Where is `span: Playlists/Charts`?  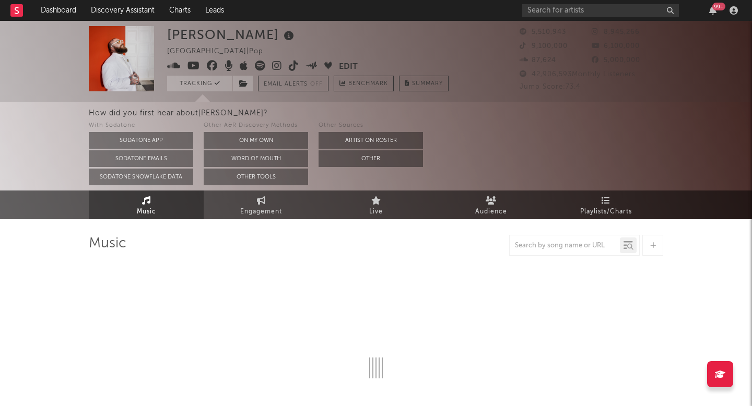
span: Playlists/Charts is located at coordinates (606, 212).